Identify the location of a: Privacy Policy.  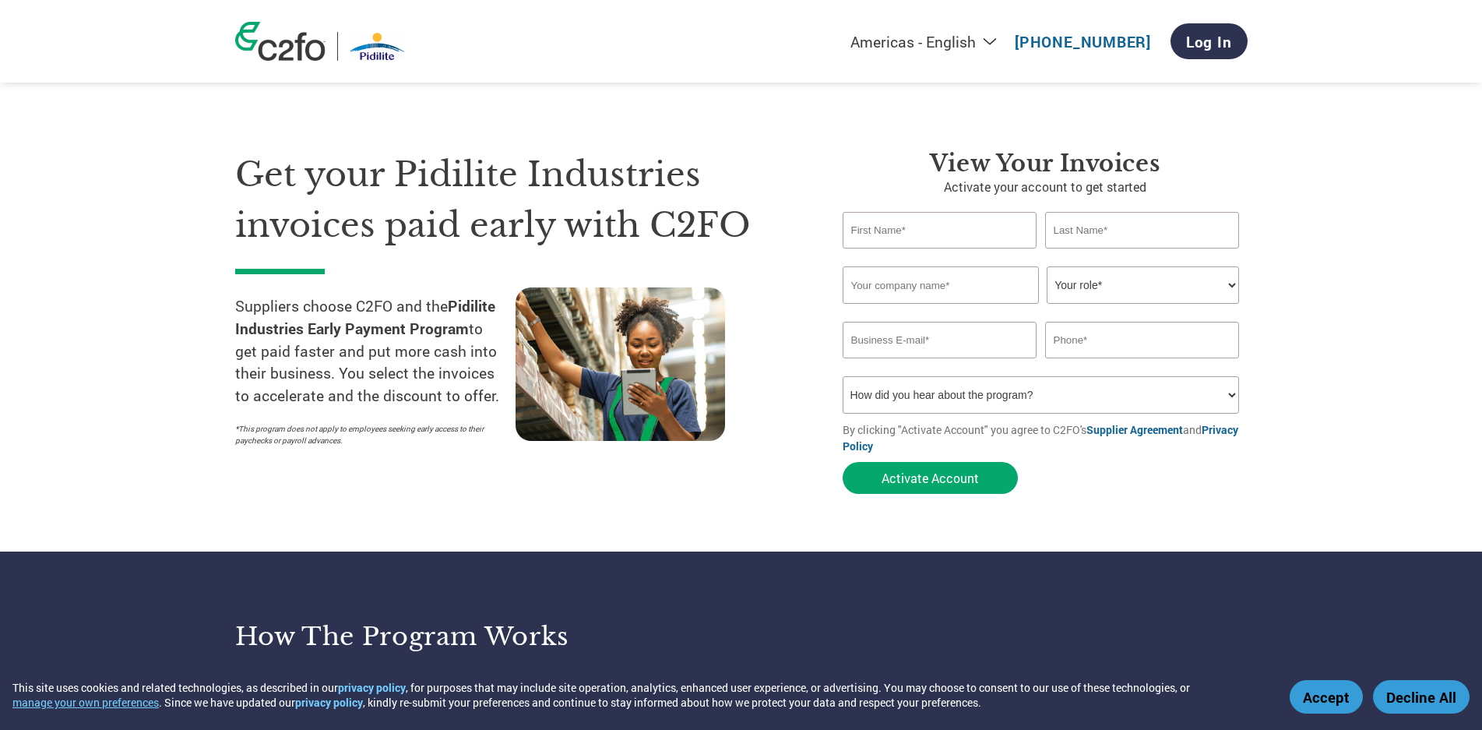
(1041, 438).